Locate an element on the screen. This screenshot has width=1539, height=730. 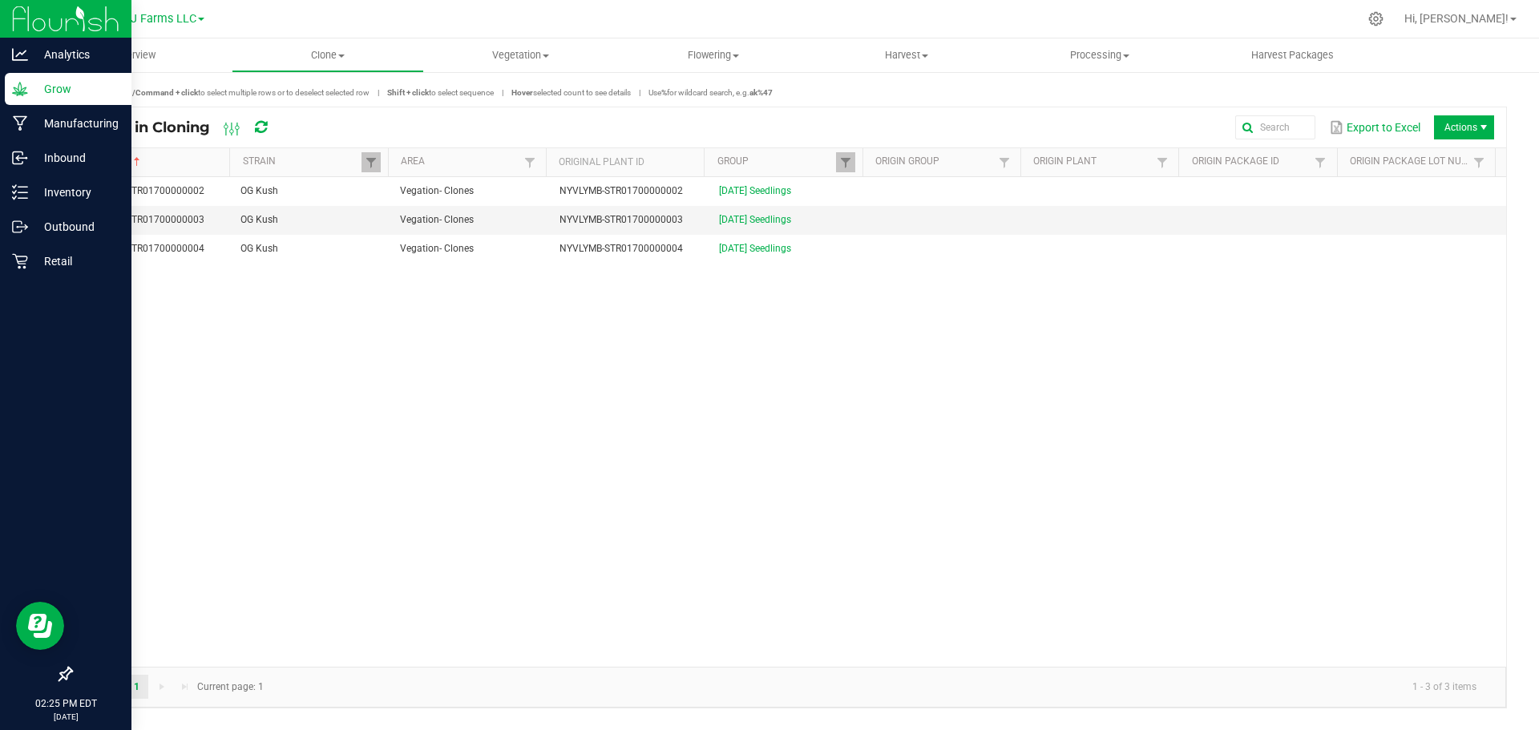
button: Export to Excel is located at coordinates (1375, 127).